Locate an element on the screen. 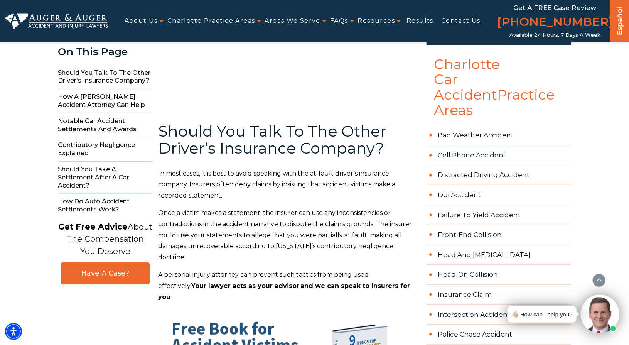  a: Areas We Serve is located at coordinates (293, 21).